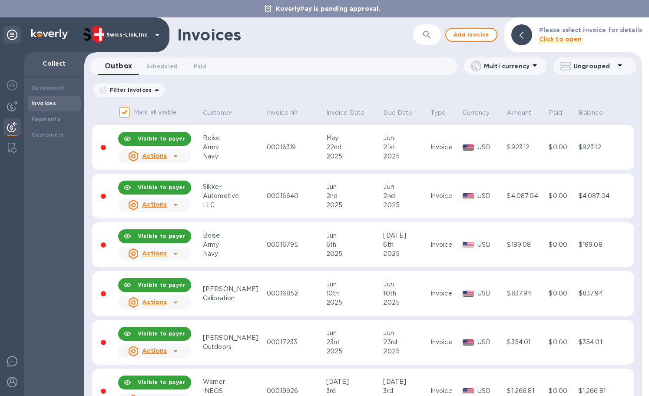 This screenshot has height=396, width=649. What do you see at coordinates (591, 30) in the screenshot?
I see `b: Please select invoice for details` at bounding box center [591, 30].